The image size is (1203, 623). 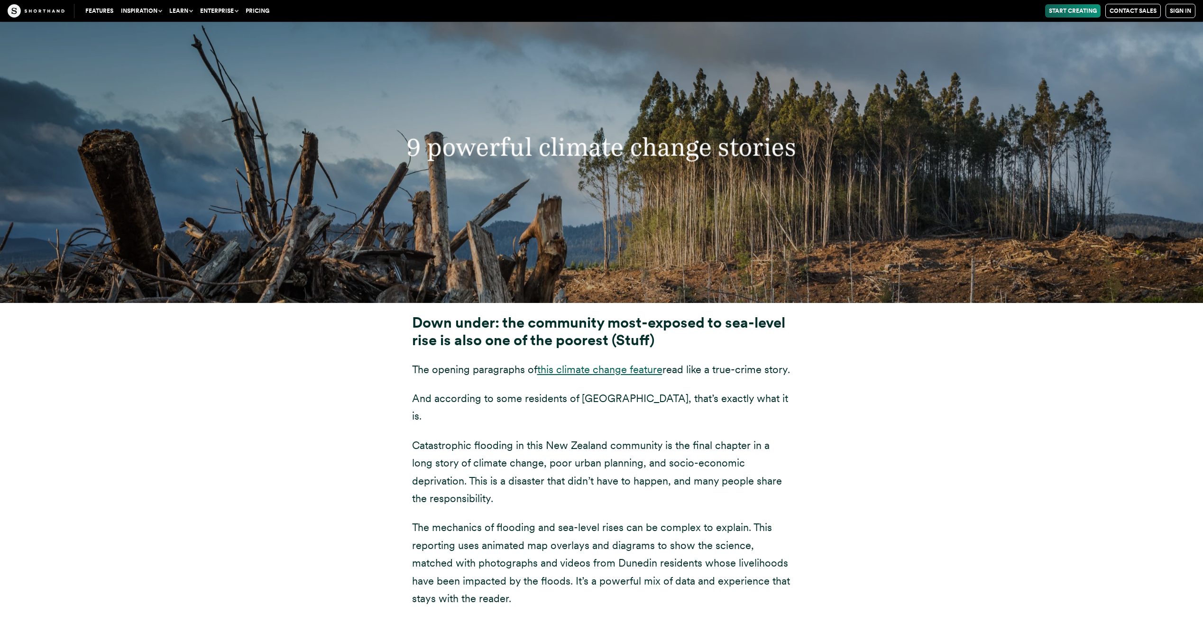 What do you see at coordinates (1180, 11) in the screenshot?
I see `a: Sign in` at bounding box center [1180, 11].